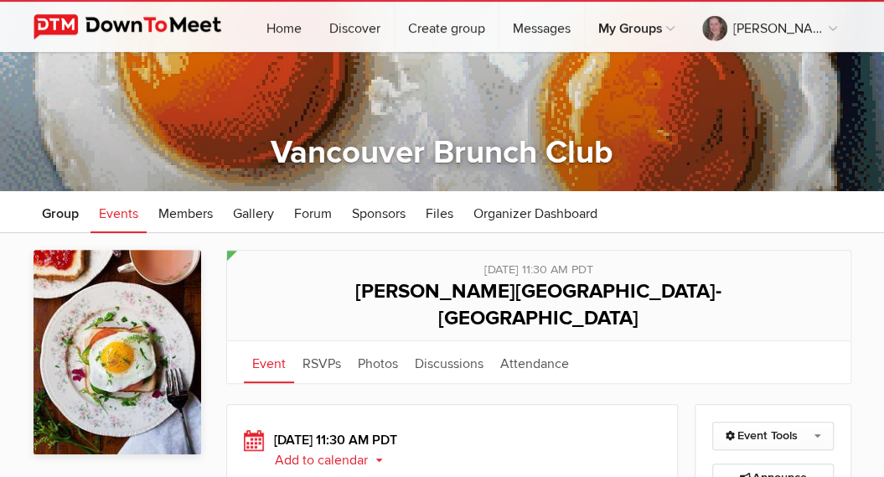 The image size is (884, 477). Describe the element at coordinates (322, 362) in the screenshot. I see `a: RSVPs` at that location.